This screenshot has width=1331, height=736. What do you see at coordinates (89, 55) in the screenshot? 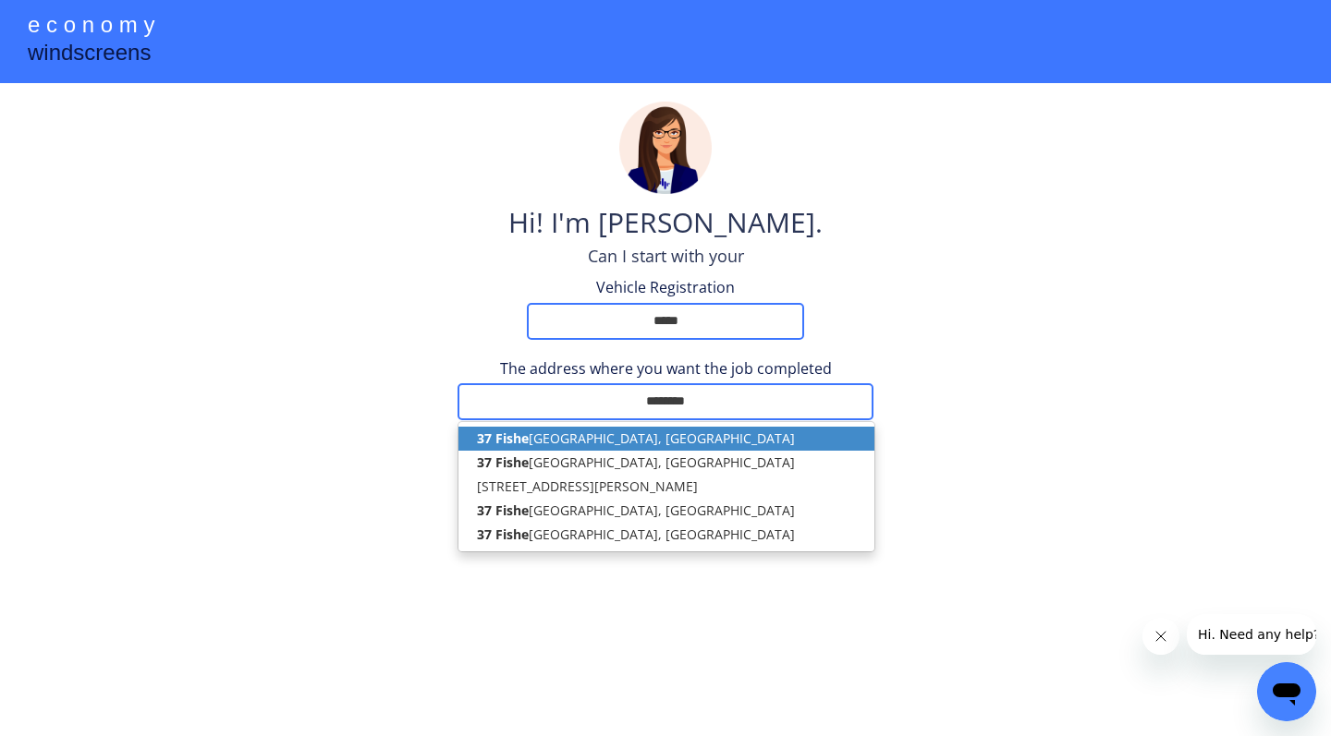
I see `div: windscreens` at bounding box center [89, 55].